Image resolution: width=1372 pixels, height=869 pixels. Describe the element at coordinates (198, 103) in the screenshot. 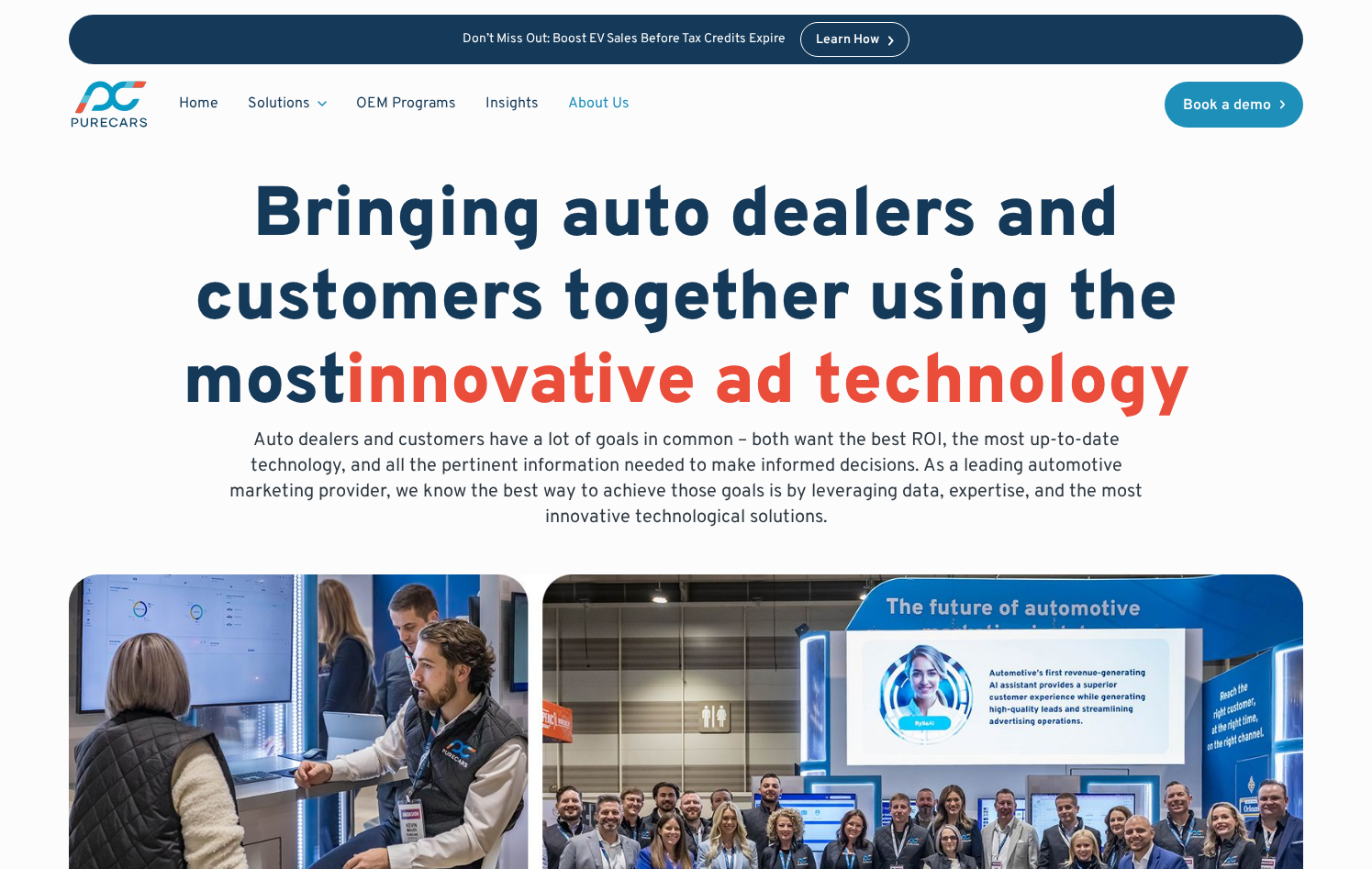

I see `a: Home` at that location.